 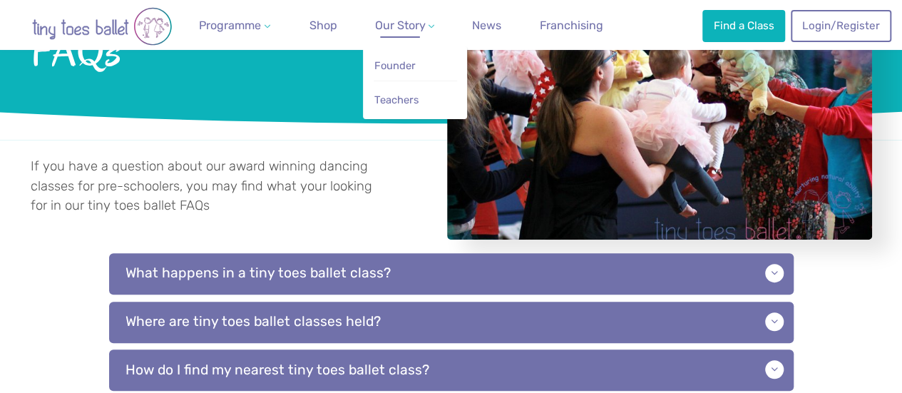 I want to click on span: Shop, so click(x=323, y=25).